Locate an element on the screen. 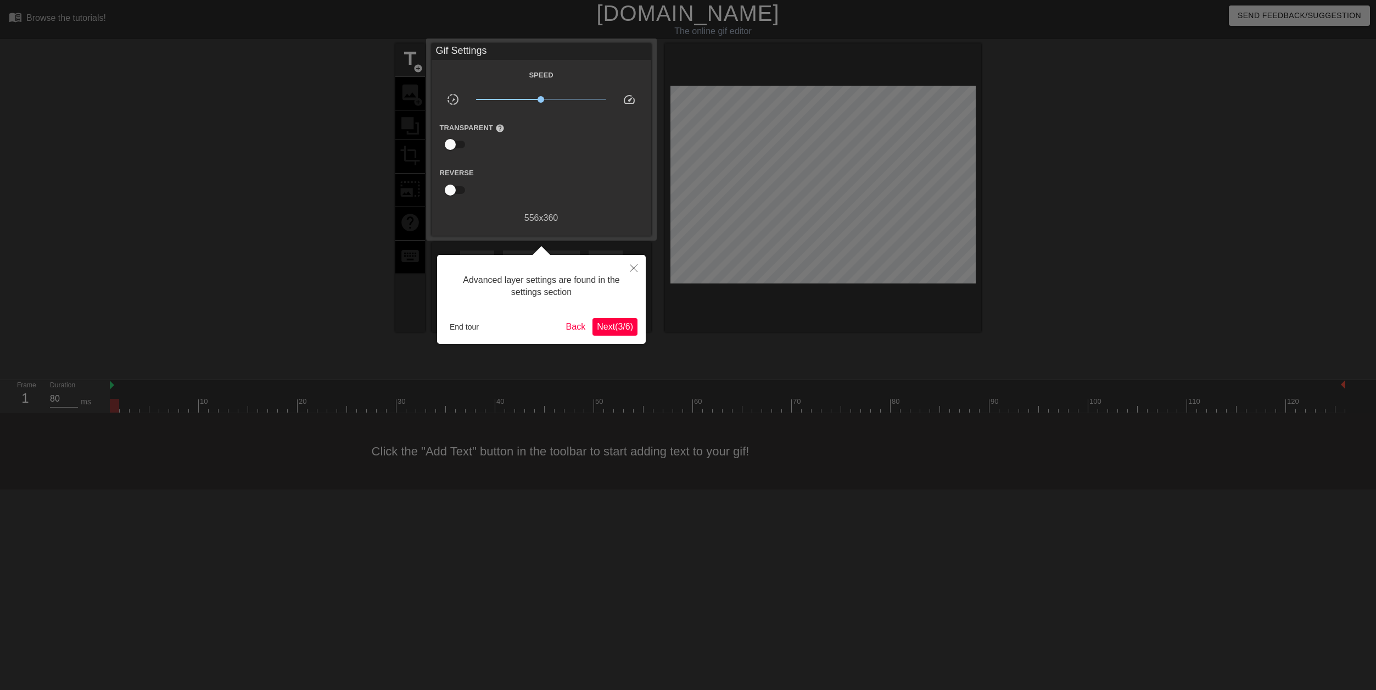 This screenshot has width=1376, height=690. span: Next ( 3 / 6 ) is located at coordinates (615, 326).